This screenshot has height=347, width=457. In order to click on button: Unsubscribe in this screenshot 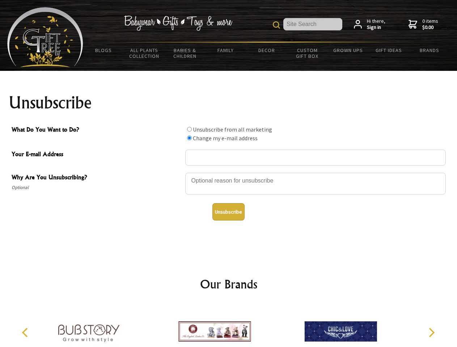, I will do `click(228, 212)`.